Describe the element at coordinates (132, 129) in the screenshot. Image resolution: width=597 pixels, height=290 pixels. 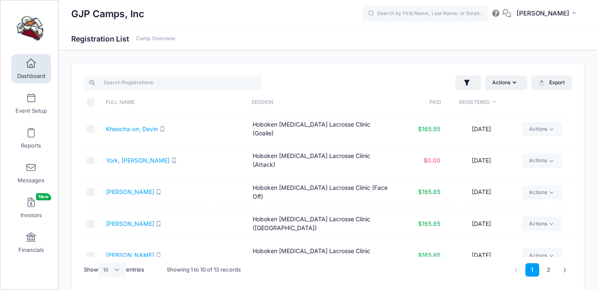
I see `a: Kheocha-on, Devin` at that location.